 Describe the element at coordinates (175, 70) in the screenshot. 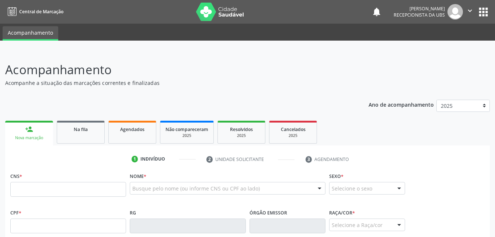

I see `p: Acompanhamento` at that location.